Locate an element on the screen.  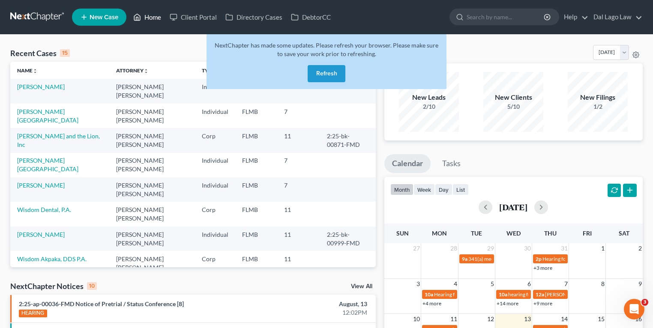
span: Wed is located at coordinates (514, 233).